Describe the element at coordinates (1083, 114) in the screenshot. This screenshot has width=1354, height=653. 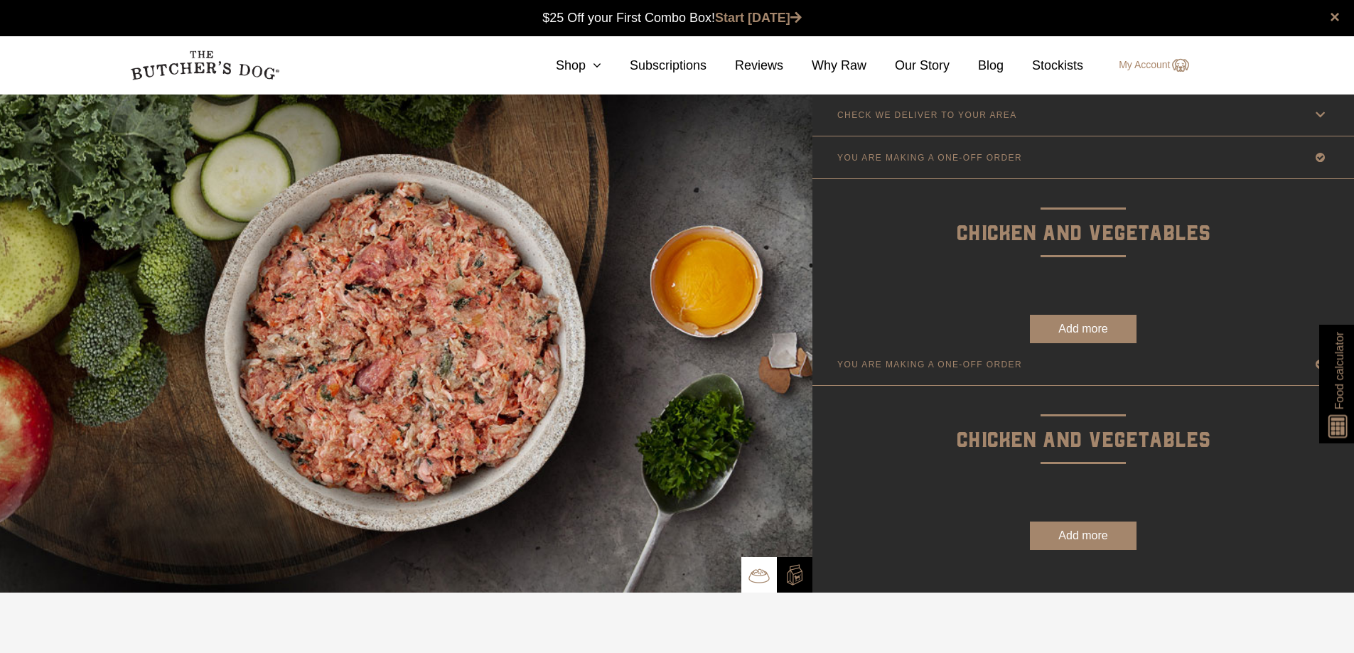
I see `a: CHECK WE DELIVER TO YOUR AREA` at that location.